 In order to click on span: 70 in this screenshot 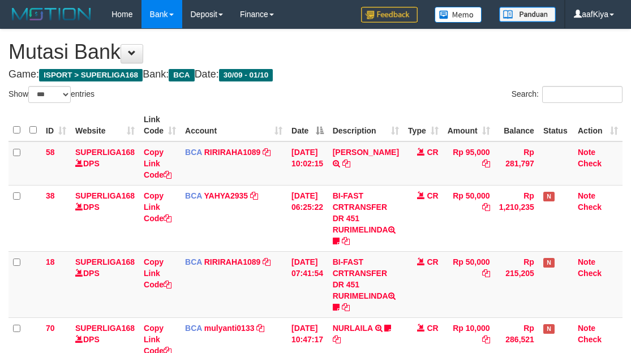, I will do `click(50, 328)`.